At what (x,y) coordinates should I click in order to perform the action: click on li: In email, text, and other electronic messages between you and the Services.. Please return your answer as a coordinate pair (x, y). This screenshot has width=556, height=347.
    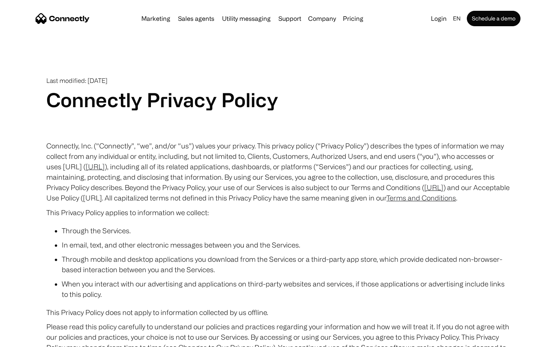
    Looking at the image, I should click on (285, 245).